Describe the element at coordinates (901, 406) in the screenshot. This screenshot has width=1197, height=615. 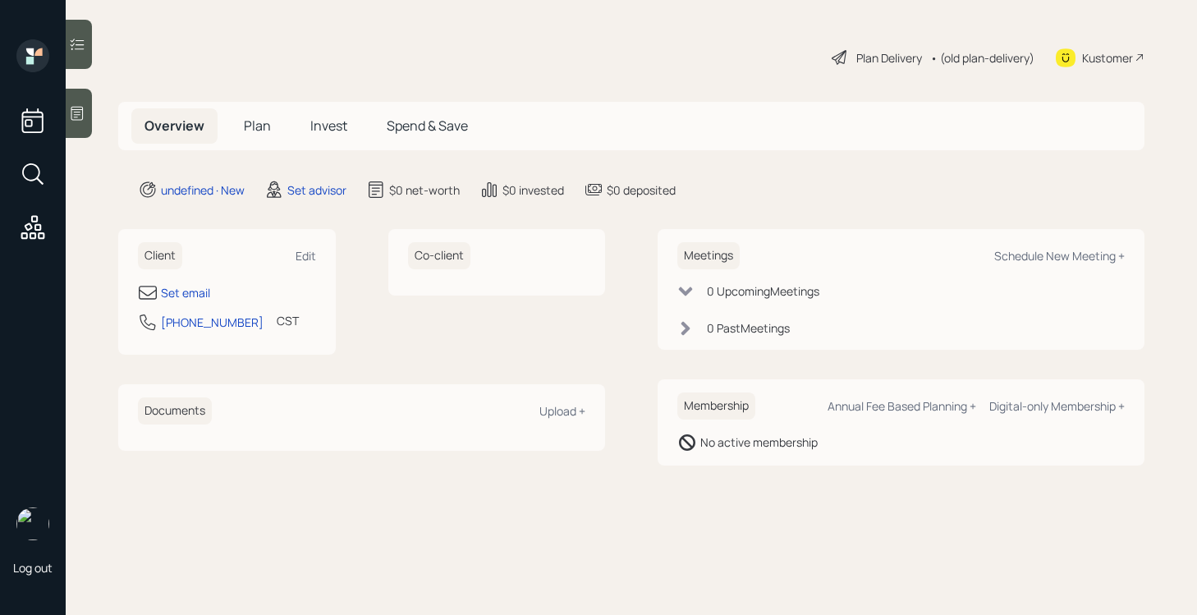
I see `div: Annual Fee Based Planning +` at that location.